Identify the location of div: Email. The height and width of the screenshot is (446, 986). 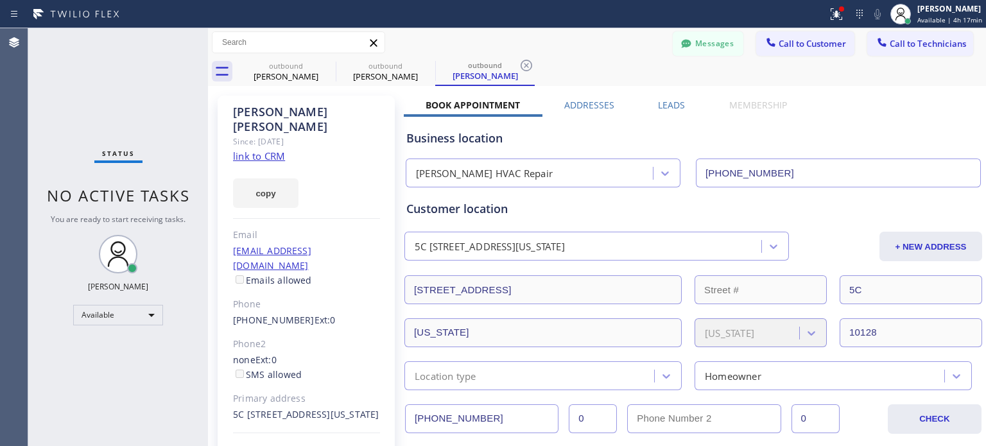
(306, 235).